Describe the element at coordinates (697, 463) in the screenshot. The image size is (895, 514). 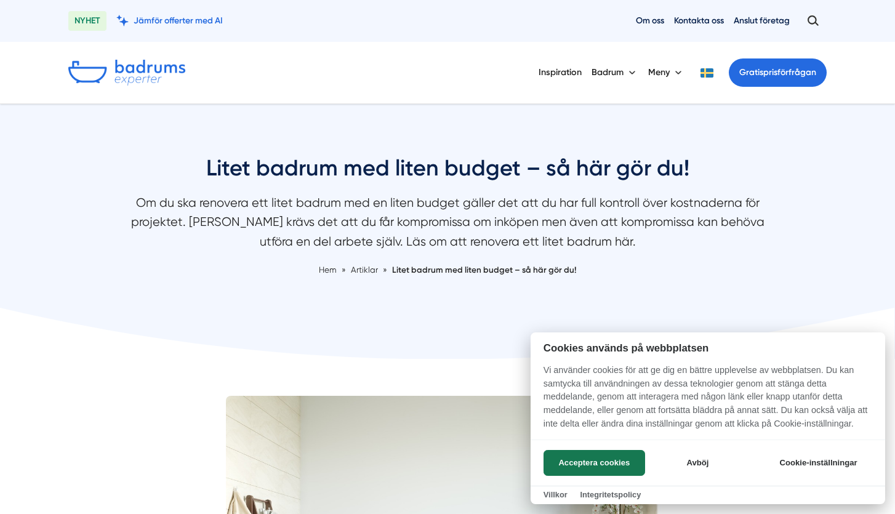
I see `button: Avböj` at that location.